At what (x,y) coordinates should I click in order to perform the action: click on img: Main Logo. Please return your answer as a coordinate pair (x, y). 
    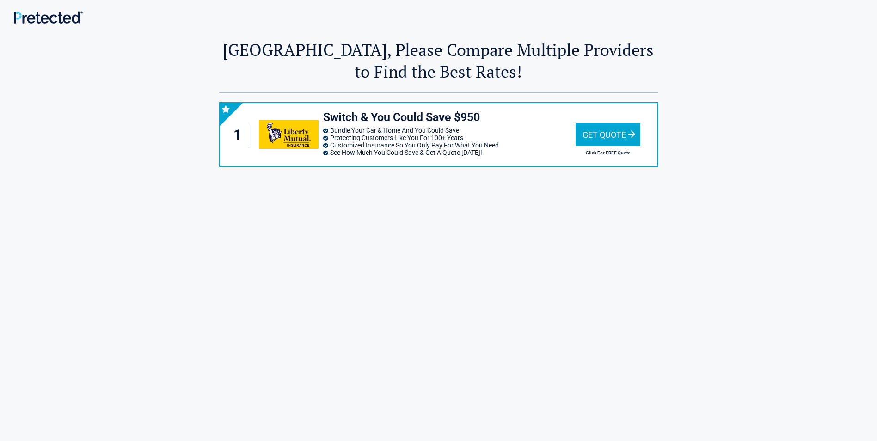
    Looking at the image, I should click on (48, 17).